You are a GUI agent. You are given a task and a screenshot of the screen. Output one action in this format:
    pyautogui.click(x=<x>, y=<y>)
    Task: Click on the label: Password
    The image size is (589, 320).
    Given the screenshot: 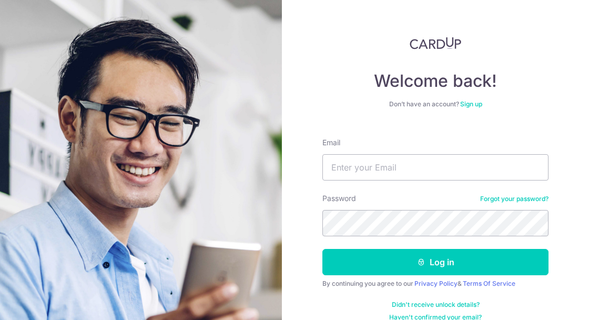 What is the action you would take?
    pyautogui.click(x=339, y=198)
    